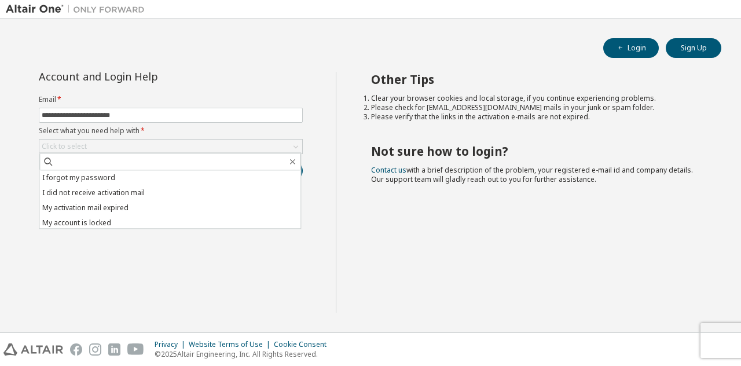  I want to click on a: Contact us, so click(389, 170).